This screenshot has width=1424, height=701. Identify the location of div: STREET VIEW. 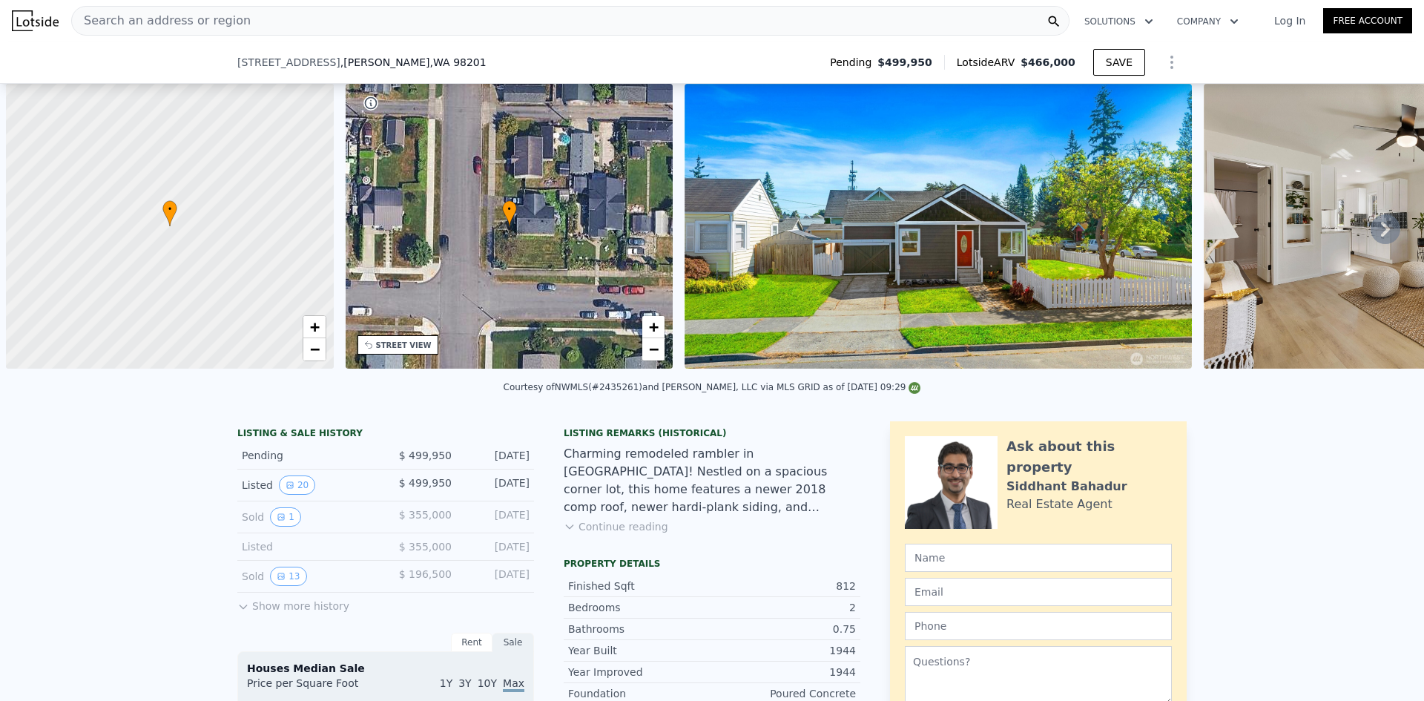
(404, 345).